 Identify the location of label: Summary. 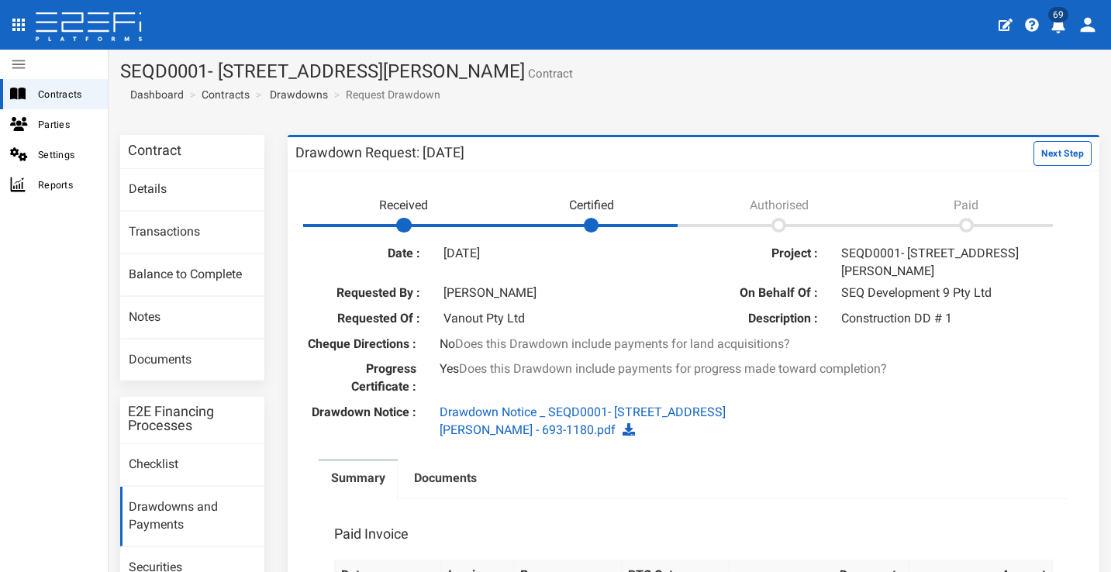
(358, 478).